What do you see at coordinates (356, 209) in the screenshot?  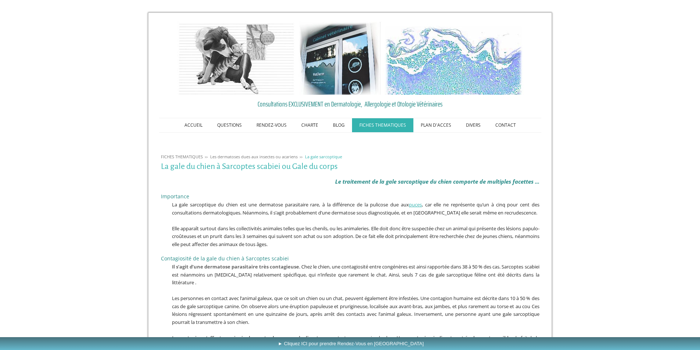 I see `span: La gale sarcoptique du chien est une dermatose parasitaire rare, à la différence de la pulicose d...` at bounding box center [356, 209].